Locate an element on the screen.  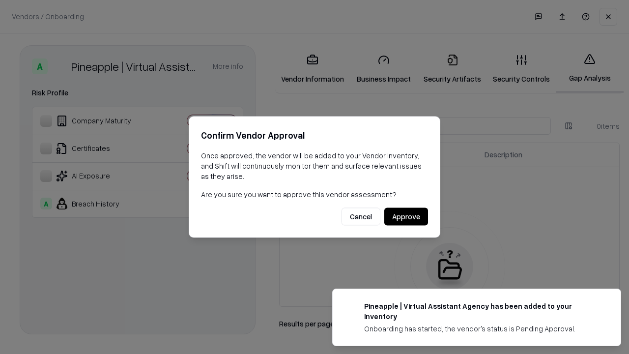
p: Once approved, the vendor will be added to your Vendor Inventory, and Shift will continuously mon... is located at coordinates (315, 166).